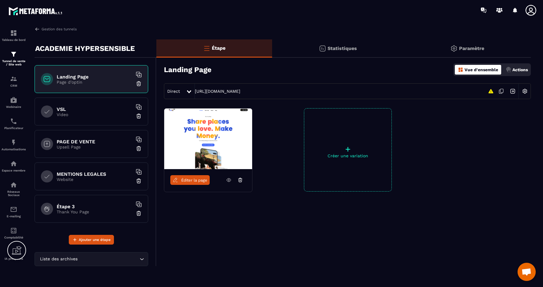 Image resolution: width=543 pixels, height=287 pixels. I want to click on p: Planificateur, so click(14, 128).